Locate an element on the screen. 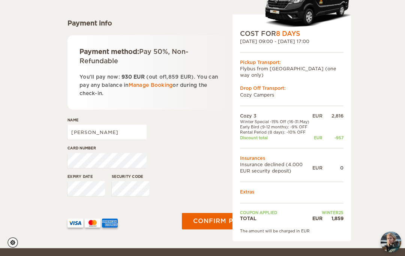 This screenshot has width=405, height=256. a: Cookie settings is located at coordinates (15, 243).